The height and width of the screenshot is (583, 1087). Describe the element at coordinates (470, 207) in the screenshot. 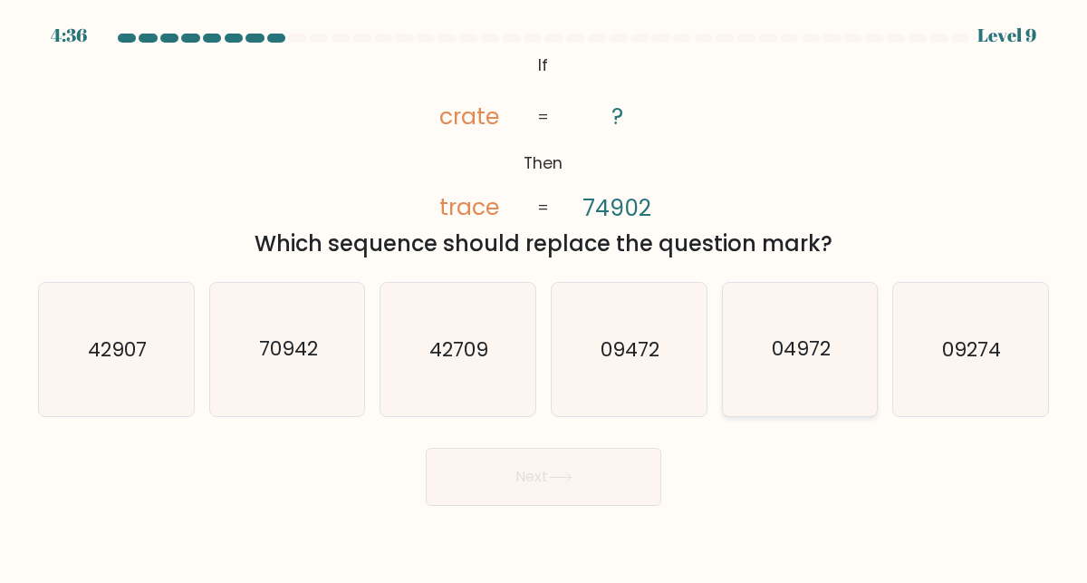

I see `tspan: trace` at that location.